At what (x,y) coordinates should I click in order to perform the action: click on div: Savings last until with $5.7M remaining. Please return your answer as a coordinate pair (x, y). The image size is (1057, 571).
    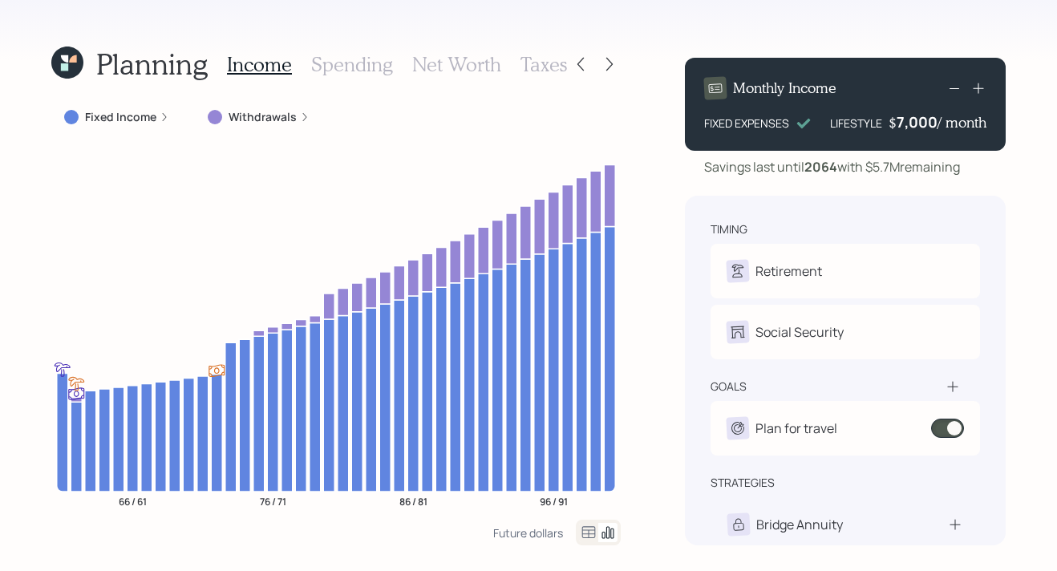
    Looking at the image, I should click on (831, 167).